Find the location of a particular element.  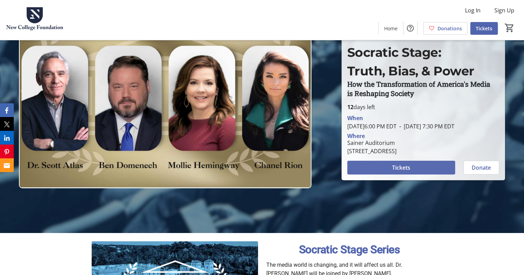

span: Donate is located at coordinates (482, 168).